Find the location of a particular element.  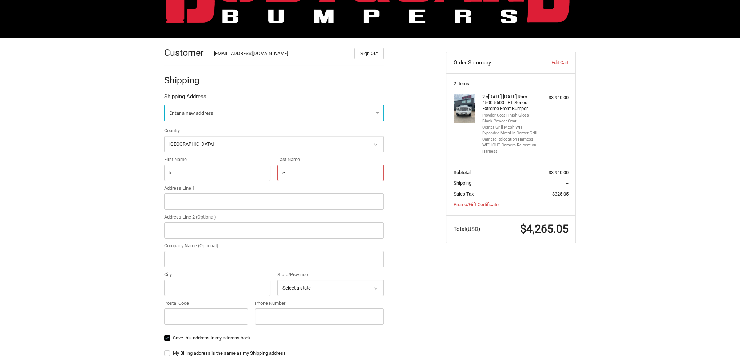

label: Address Line 2 is located at coordinates (274, 217).